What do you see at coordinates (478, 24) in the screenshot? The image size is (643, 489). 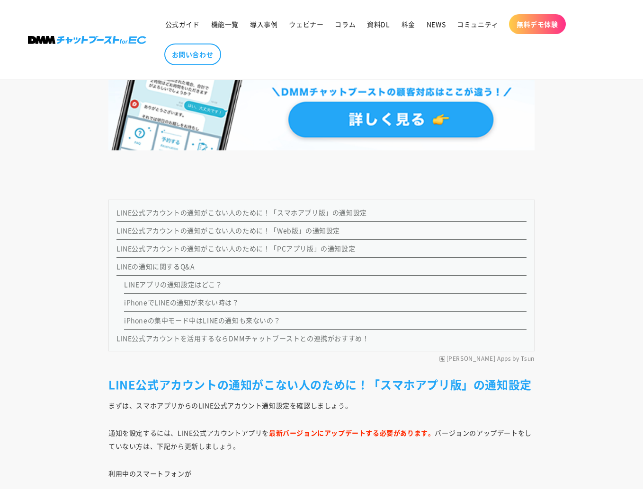 I see `span: コミュニティ` at bounding box center [478, 24].